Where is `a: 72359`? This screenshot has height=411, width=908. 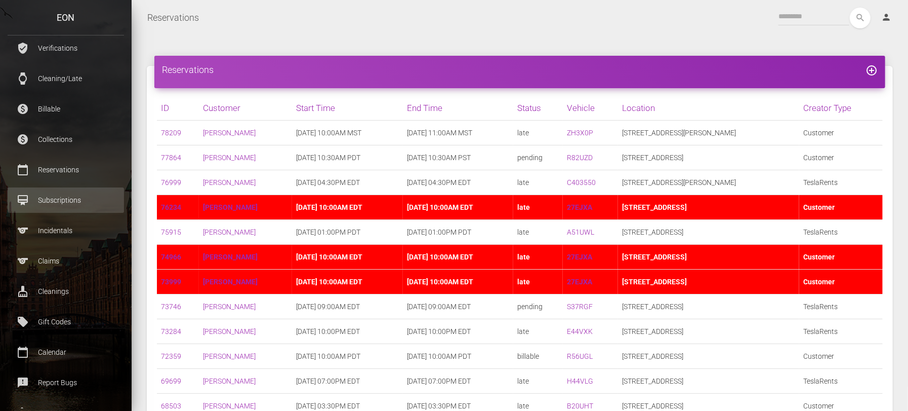
a: 72359 is located at coordinates (171, 356).